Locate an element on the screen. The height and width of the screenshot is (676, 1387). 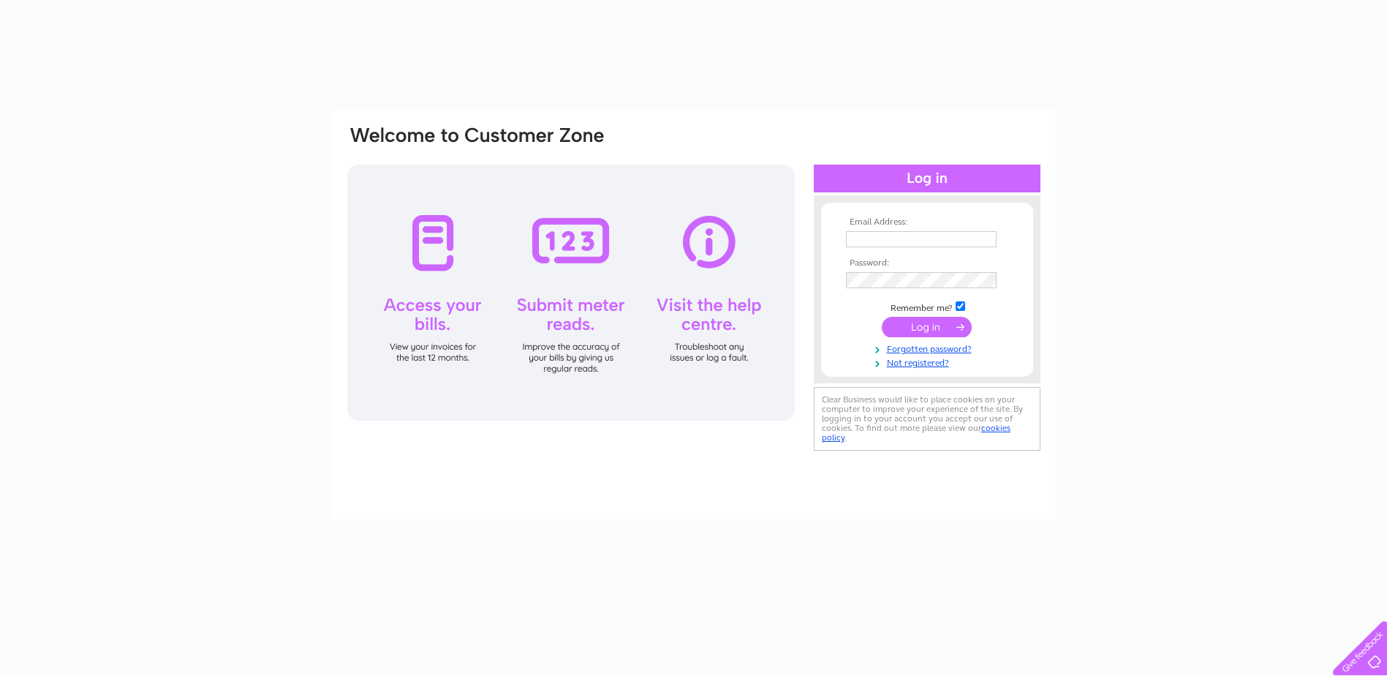
th: Password: is located at coordinates (927, 263).